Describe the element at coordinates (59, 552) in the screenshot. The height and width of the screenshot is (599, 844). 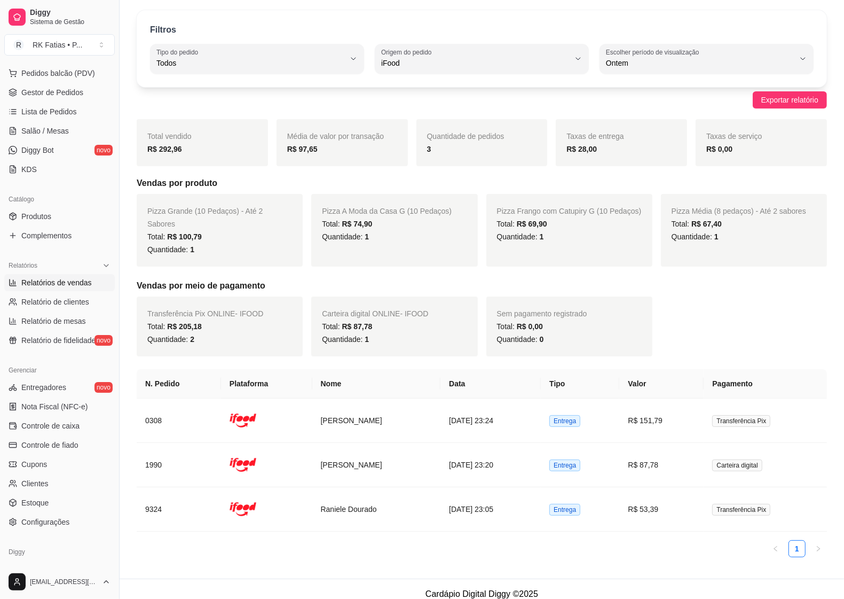
I see `div: Diggy` at that location.